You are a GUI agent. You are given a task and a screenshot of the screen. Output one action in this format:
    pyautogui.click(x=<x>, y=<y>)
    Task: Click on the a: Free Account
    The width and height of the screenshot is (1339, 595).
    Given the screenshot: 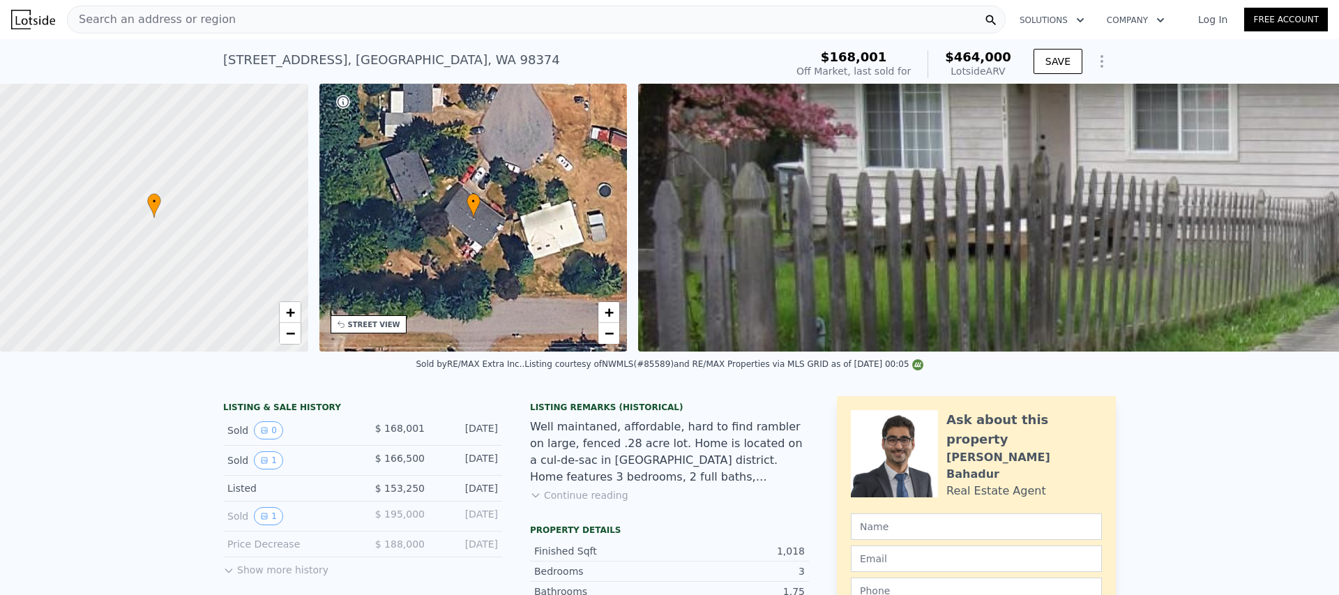 What is the action you would take?
    pyautogui.click(x=1286, y=20)
    